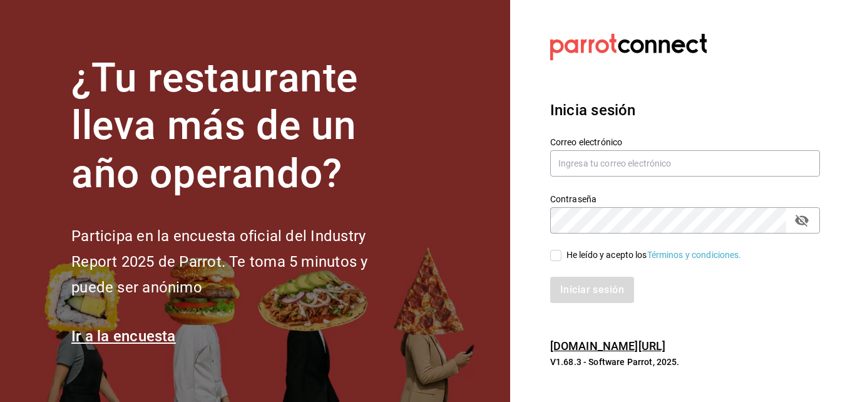 The width and height of the screenshot is (850, 402). Describe the element at coordinates (240, 126) in the screenshot. I see `h1: ¿Tu restaurante lleva más de un año operando?` at that location.